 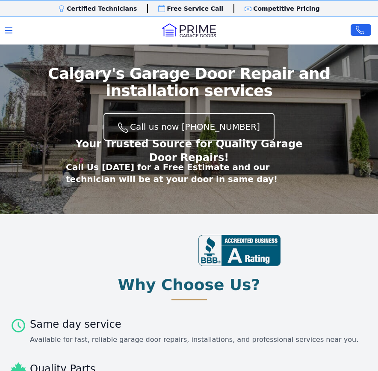 What do you see at coordinates (195, 9) in the screenshot?
I see `p: Free Service Call` at bounding box center [195, 9].